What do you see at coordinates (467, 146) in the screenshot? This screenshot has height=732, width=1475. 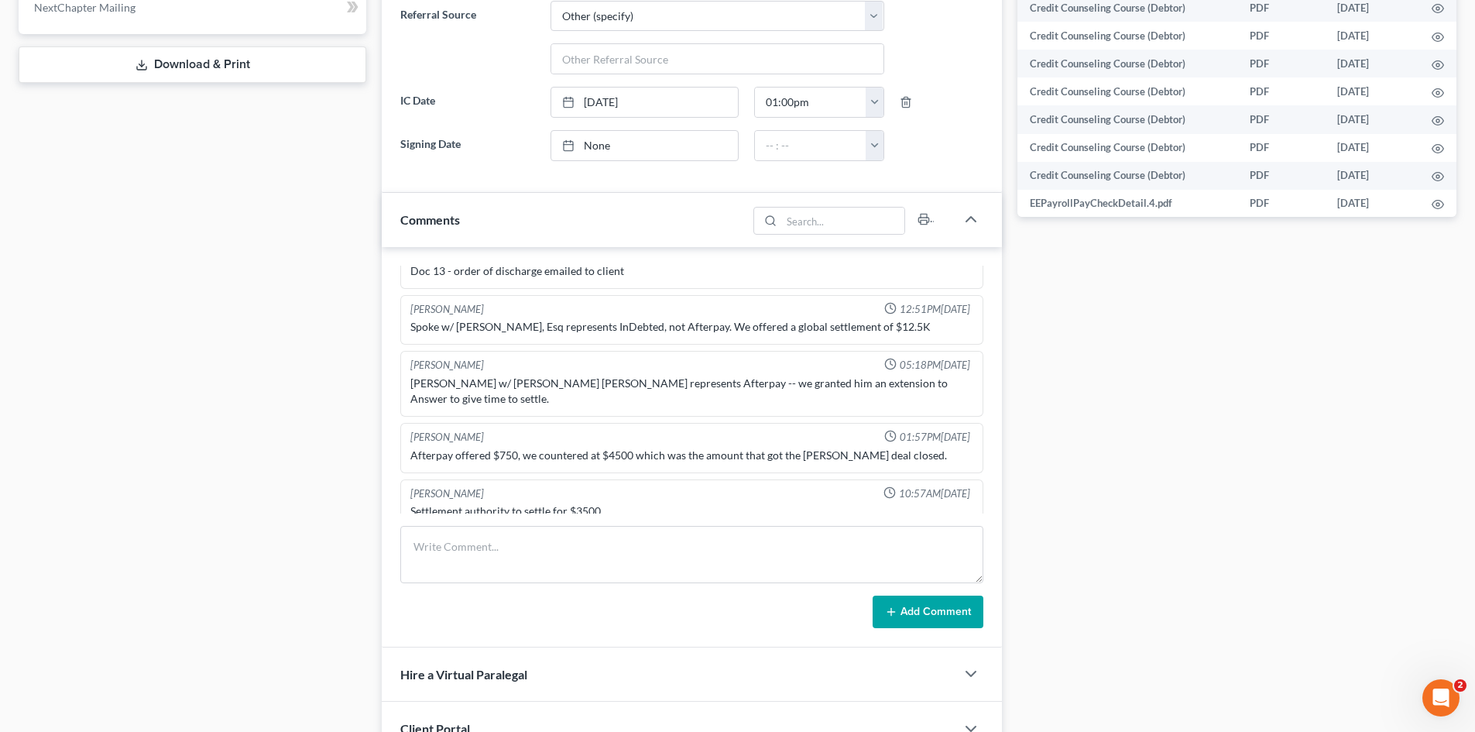 I see `label: Signing Date` at bounding box center [467, 146].